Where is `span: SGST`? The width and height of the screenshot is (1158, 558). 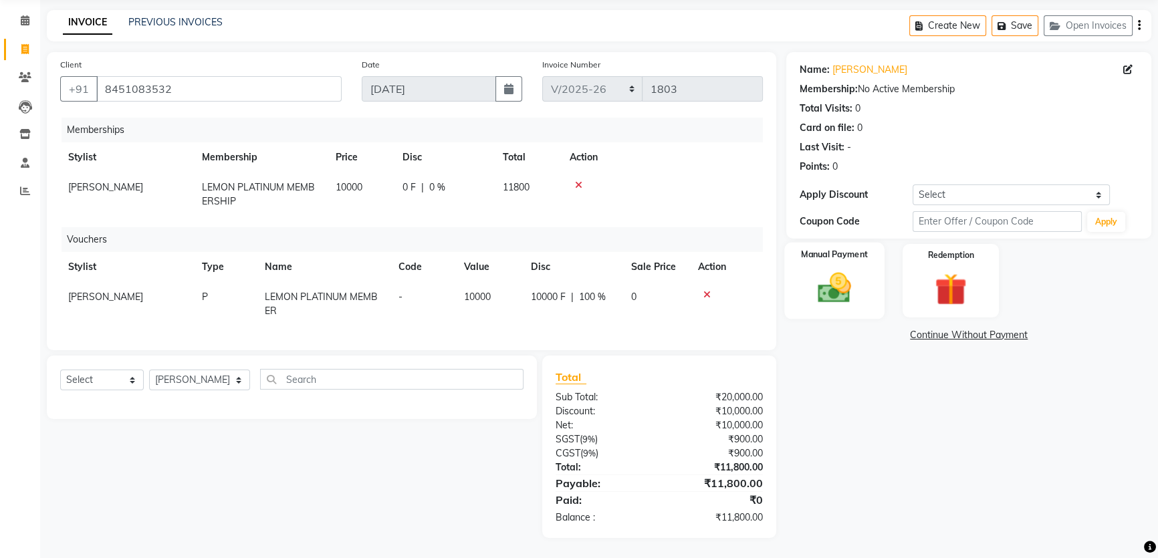 span: SGST is located at coordinates (568, 439).